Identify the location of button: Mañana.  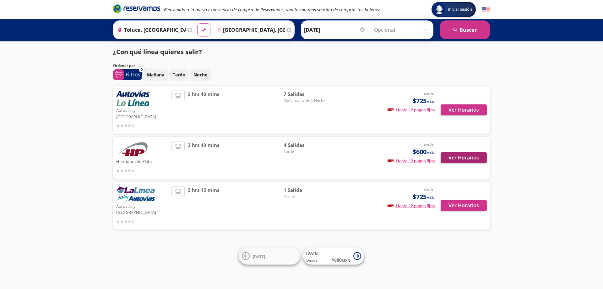
(156, 74).